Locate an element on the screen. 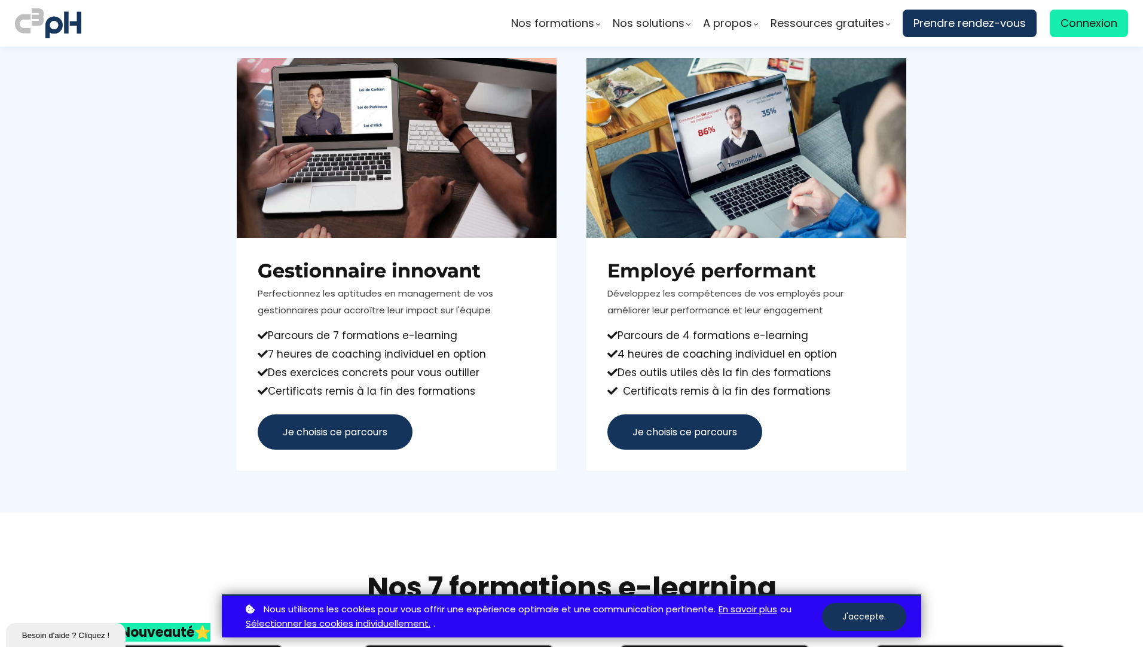  span: Nous utilisons les cookies pour vous offrir une expérience optimale et une communication pertinente. is located at coordinates (489, 609).